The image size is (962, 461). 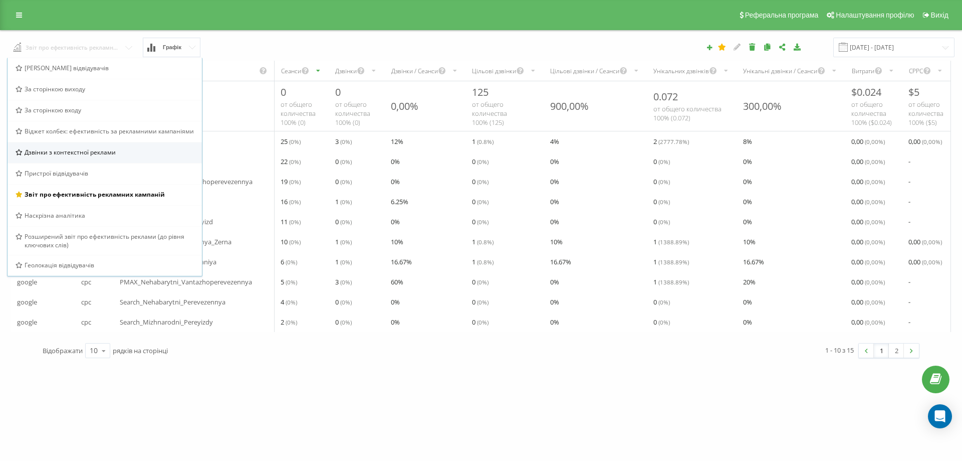 I want to click on span: от общего количества 100% ( 125 ), so click(x=490, y=113).